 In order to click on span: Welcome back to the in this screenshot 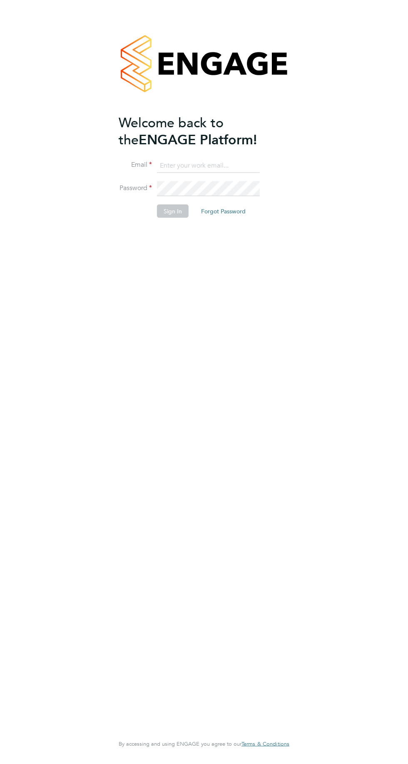, I will do `click(171, 131)`.